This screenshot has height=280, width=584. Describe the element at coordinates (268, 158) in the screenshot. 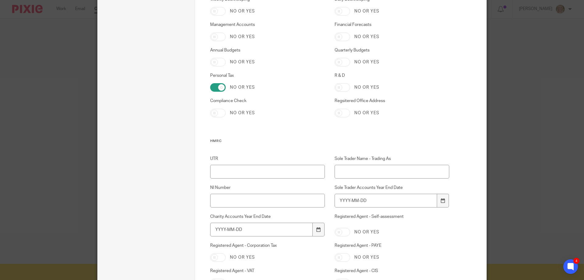

I see `label: UTR` at that location.